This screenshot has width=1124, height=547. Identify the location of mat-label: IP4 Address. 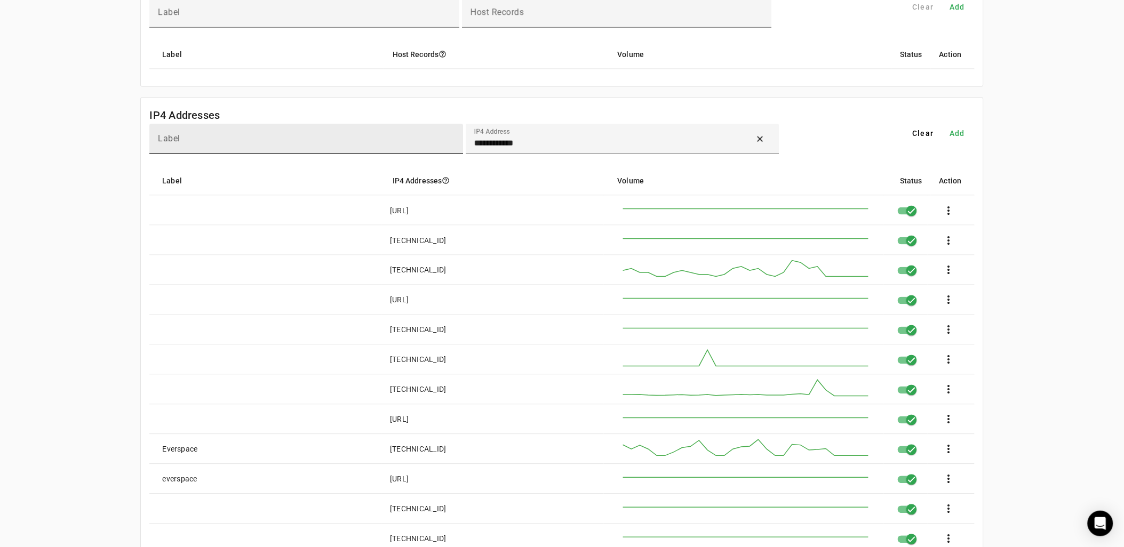
(492, 132).